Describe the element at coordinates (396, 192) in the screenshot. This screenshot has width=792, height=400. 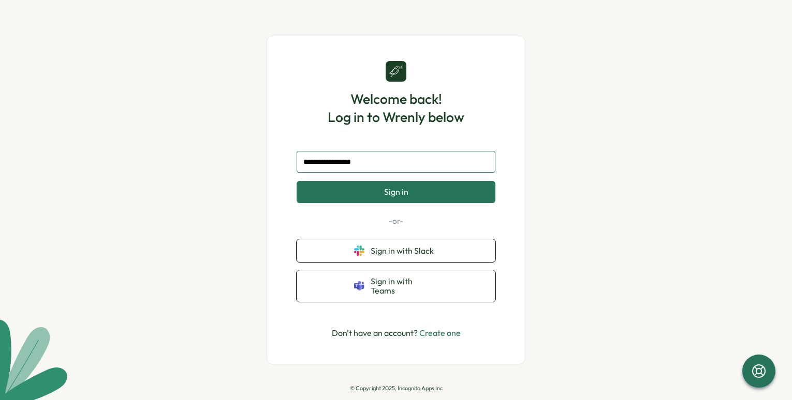
I see `button: Sign in` at that location.